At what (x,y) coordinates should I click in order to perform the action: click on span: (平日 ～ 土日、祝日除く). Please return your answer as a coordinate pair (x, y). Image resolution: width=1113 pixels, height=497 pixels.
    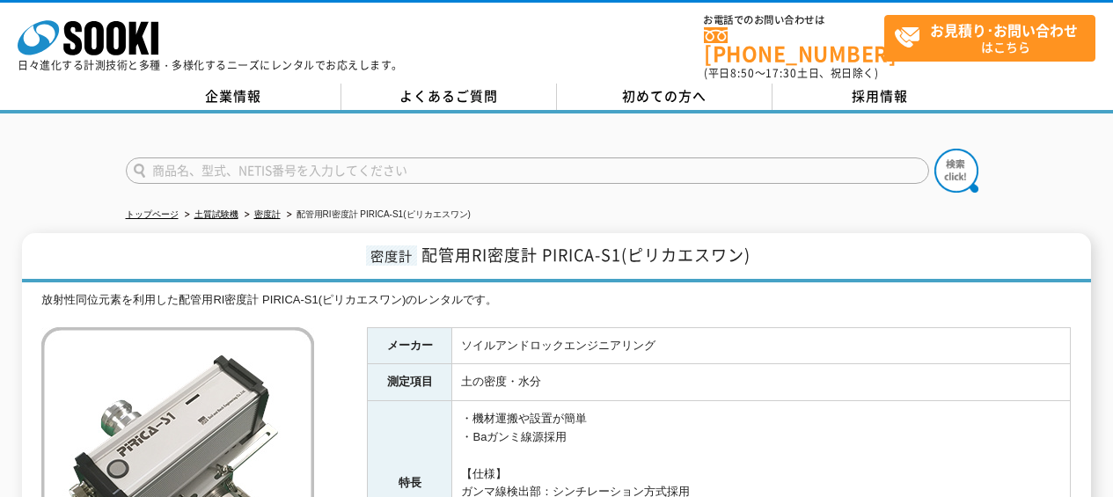
    Looking at the image, I should click on (791, 73).